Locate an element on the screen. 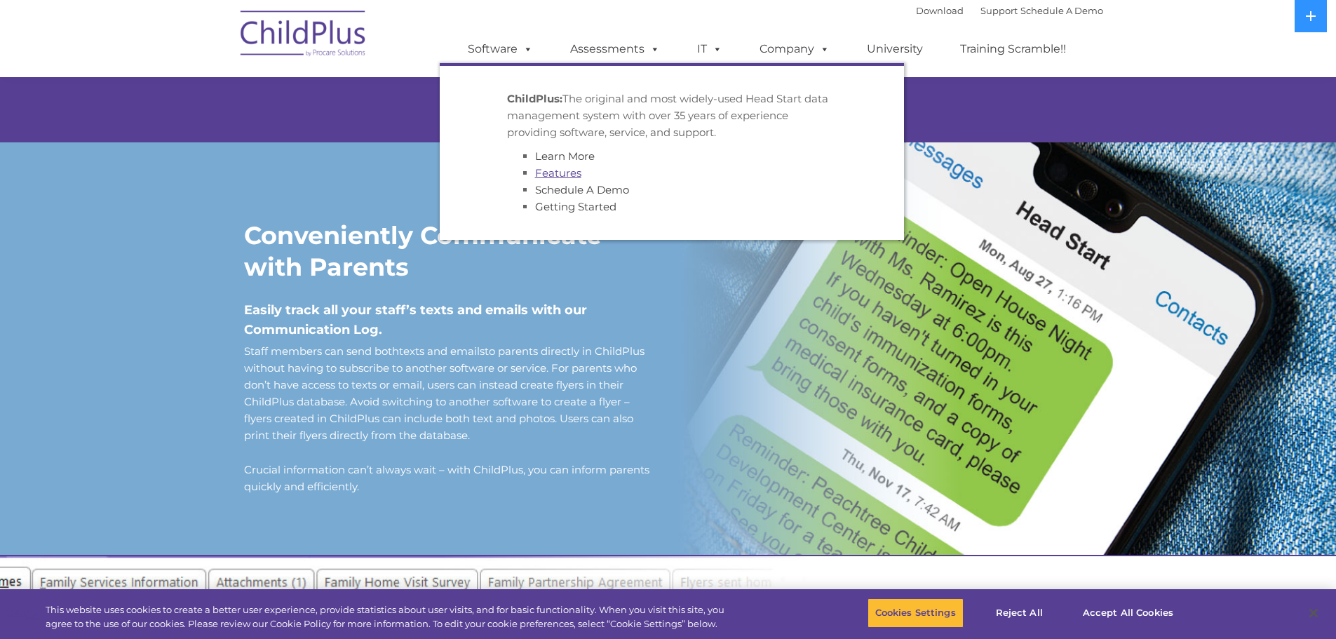 Image resolution: width=1336 pixels, height=639 pixels. img: ChildPlus by Procare Solutions is located at coordinates (304, 36).